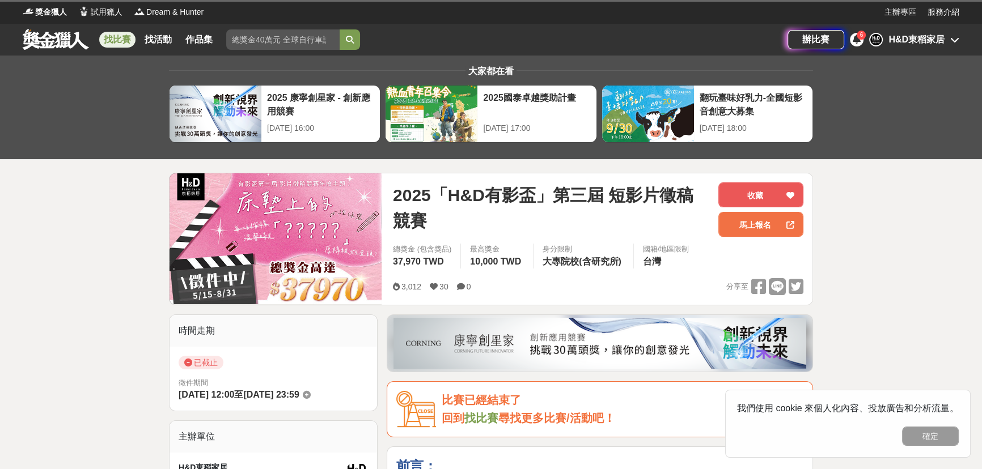 Image resolution: width=982 pixels, height=469 pixels. I want to click on a: Logo獎金獵人, so click(45, 12).